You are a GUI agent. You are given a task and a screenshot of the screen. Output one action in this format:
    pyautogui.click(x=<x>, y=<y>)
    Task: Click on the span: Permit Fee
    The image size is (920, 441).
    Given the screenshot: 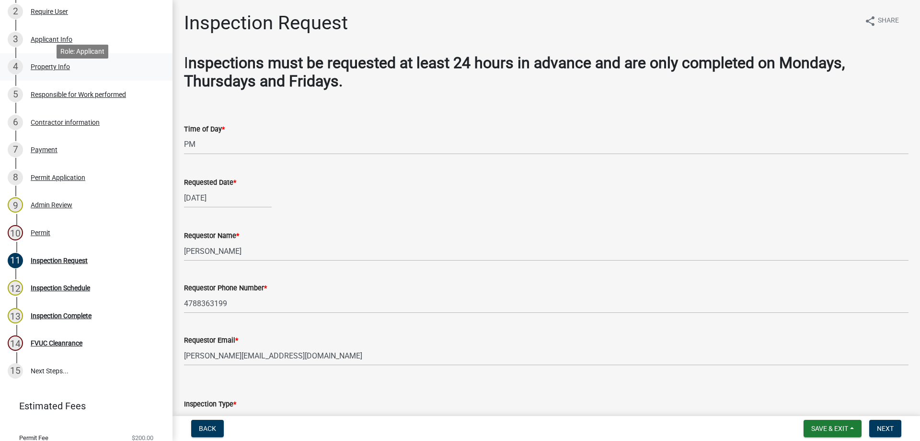 What is the action you would take?
    pyautogui.click(x=34, y=437)
    